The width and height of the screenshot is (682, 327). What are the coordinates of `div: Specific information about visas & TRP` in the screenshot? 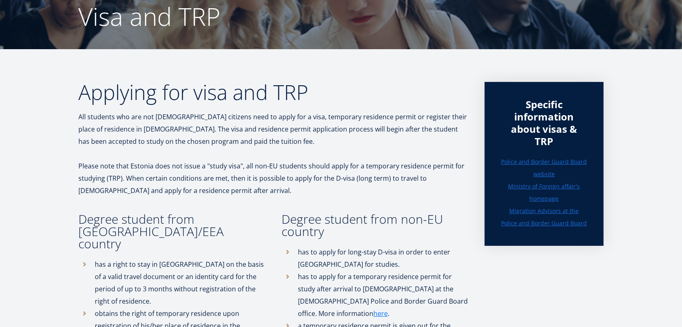 It's located at (544, 123).